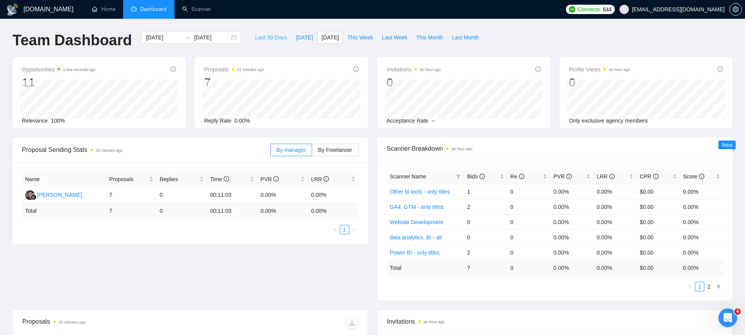 The height and width of the screenshot is (335, 745). I want to click on div: 11, so click(59, 83).